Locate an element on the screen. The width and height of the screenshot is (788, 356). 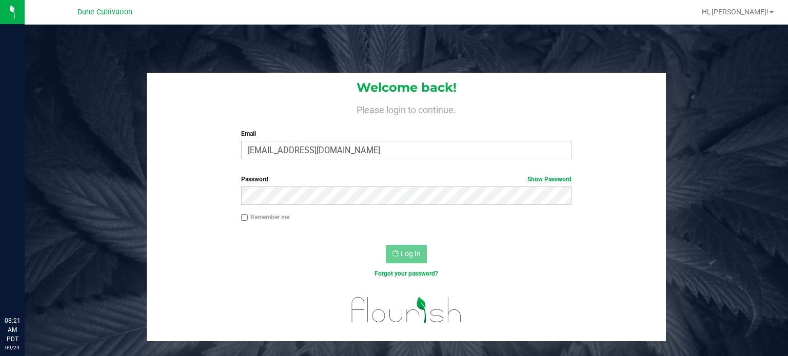
button: Log In is located at coordinates (406, 254).